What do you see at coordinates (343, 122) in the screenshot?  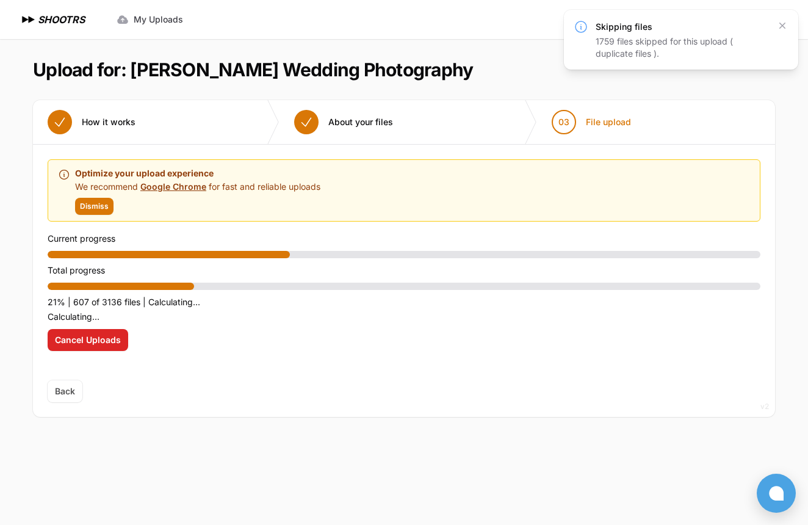 I see `button: About your files` at bounding box center [343, 122].